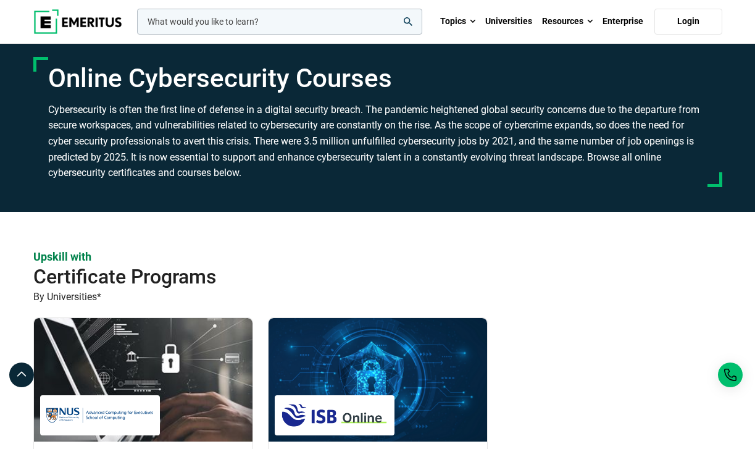 The width and height of the screenshot is (755, 449). I want to click on img: NUS School of Computing, so click(100, 415).